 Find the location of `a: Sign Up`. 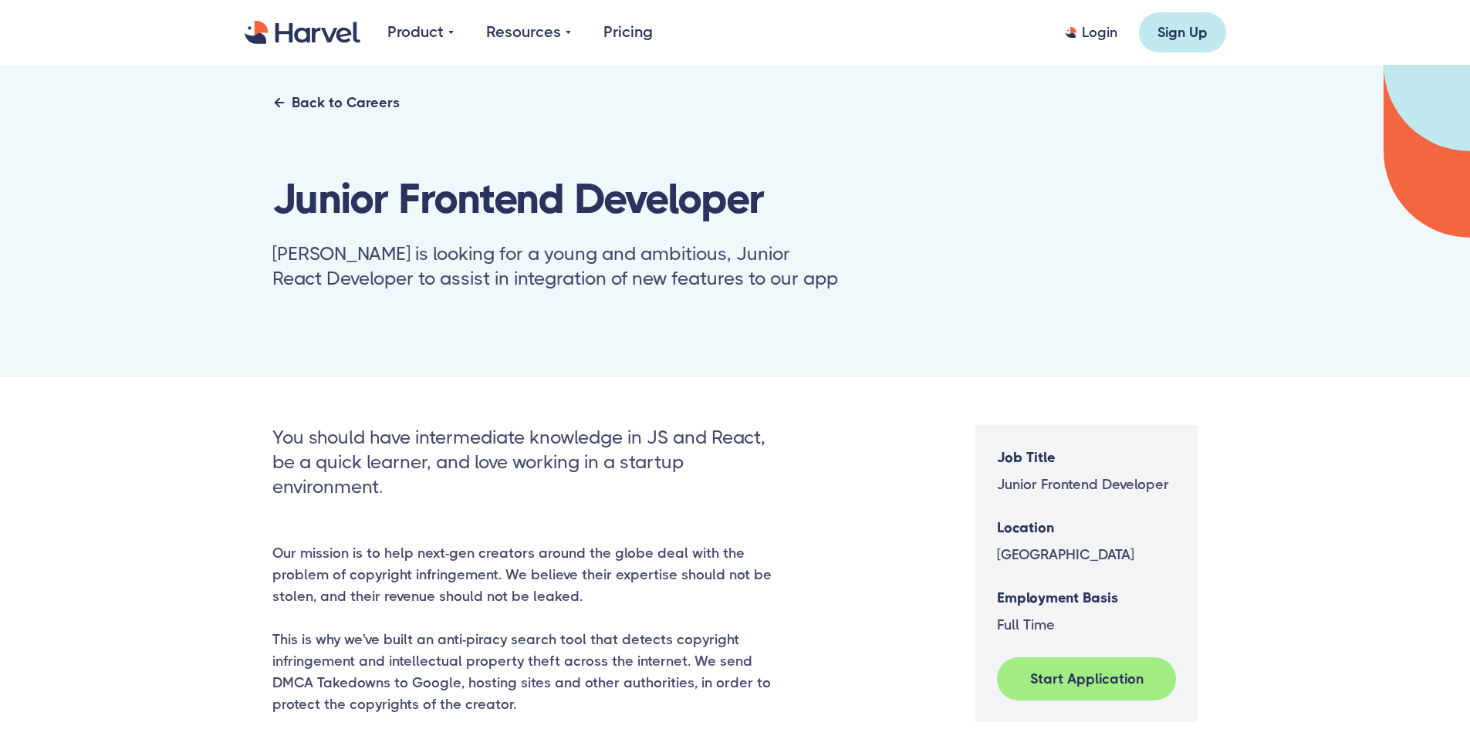

a: Sign Up is located at coordinates (1182, 32).